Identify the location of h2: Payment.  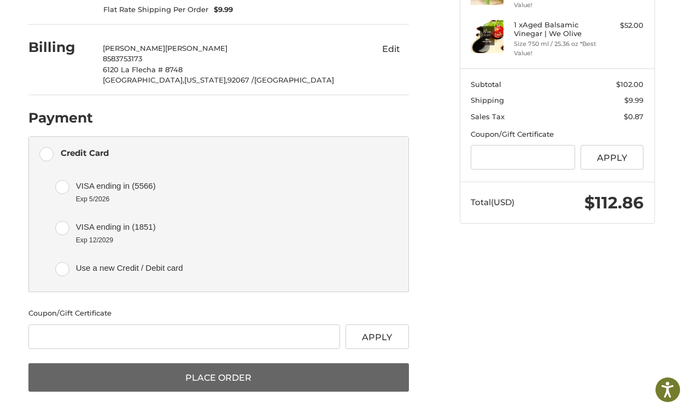
(61, 117).